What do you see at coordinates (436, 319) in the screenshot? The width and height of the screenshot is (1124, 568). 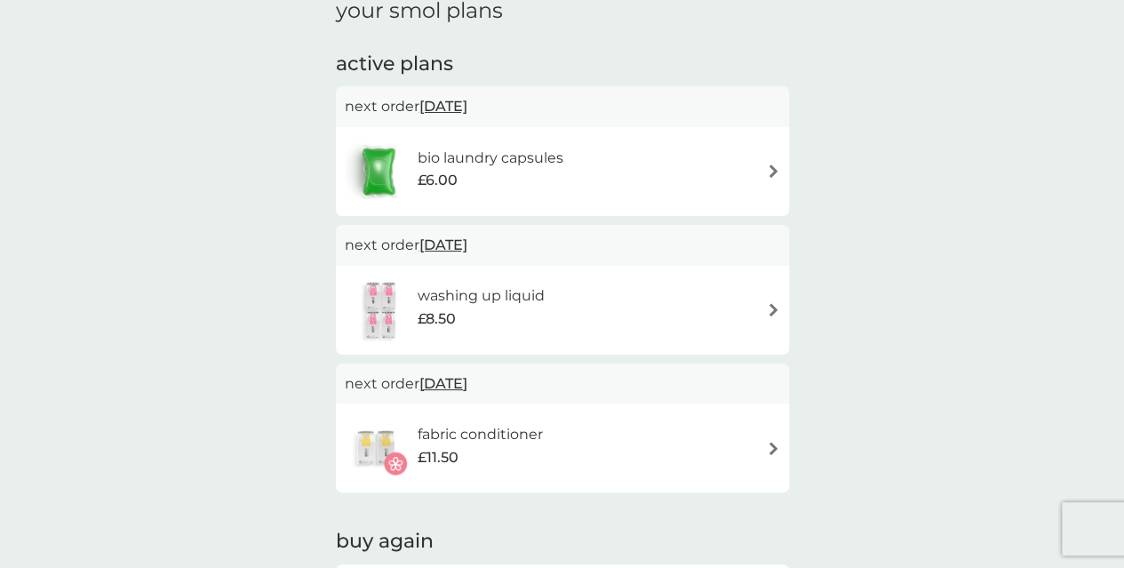 I see `span: £8.50` at bounding box center [436, 319].